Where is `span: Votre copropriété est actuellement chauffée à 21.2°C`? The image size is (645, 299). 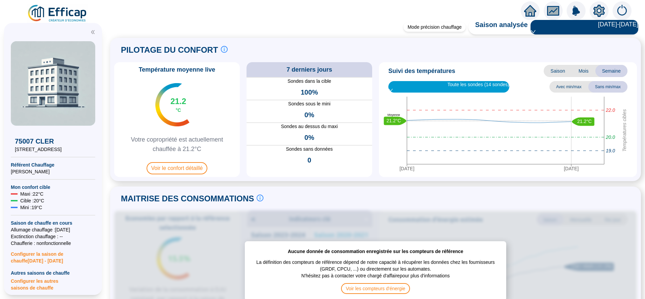
span: Votre copropriété est actuellement chauffée à 21.2°C is located at coordinates (177, 144).